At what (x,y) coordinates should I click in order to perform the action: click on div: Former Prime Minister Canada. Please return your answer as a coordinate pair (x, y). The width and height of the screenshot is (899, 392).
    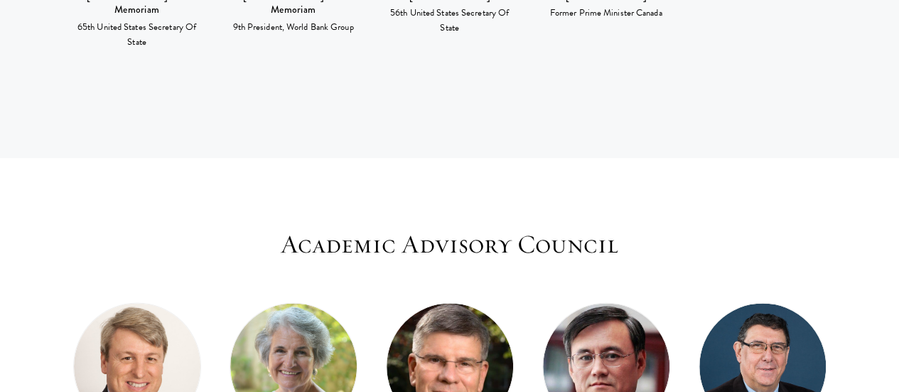
    Looking at the image, I should click on (606, 13).